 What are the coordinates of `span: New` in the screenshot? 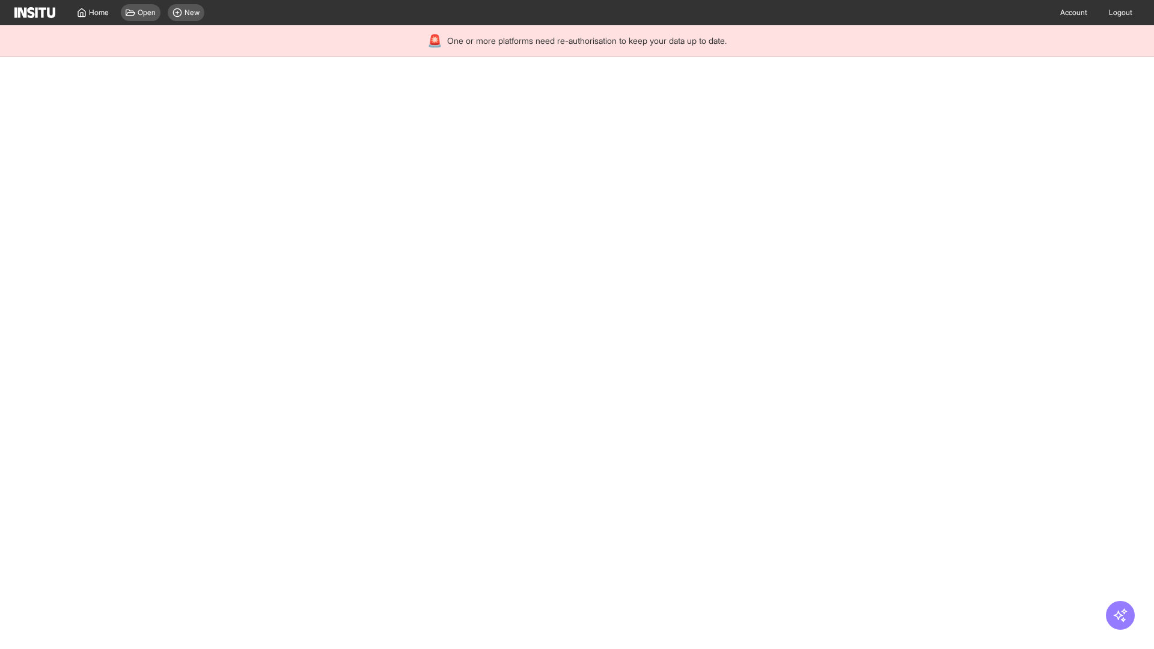 It's located at (192, 13).